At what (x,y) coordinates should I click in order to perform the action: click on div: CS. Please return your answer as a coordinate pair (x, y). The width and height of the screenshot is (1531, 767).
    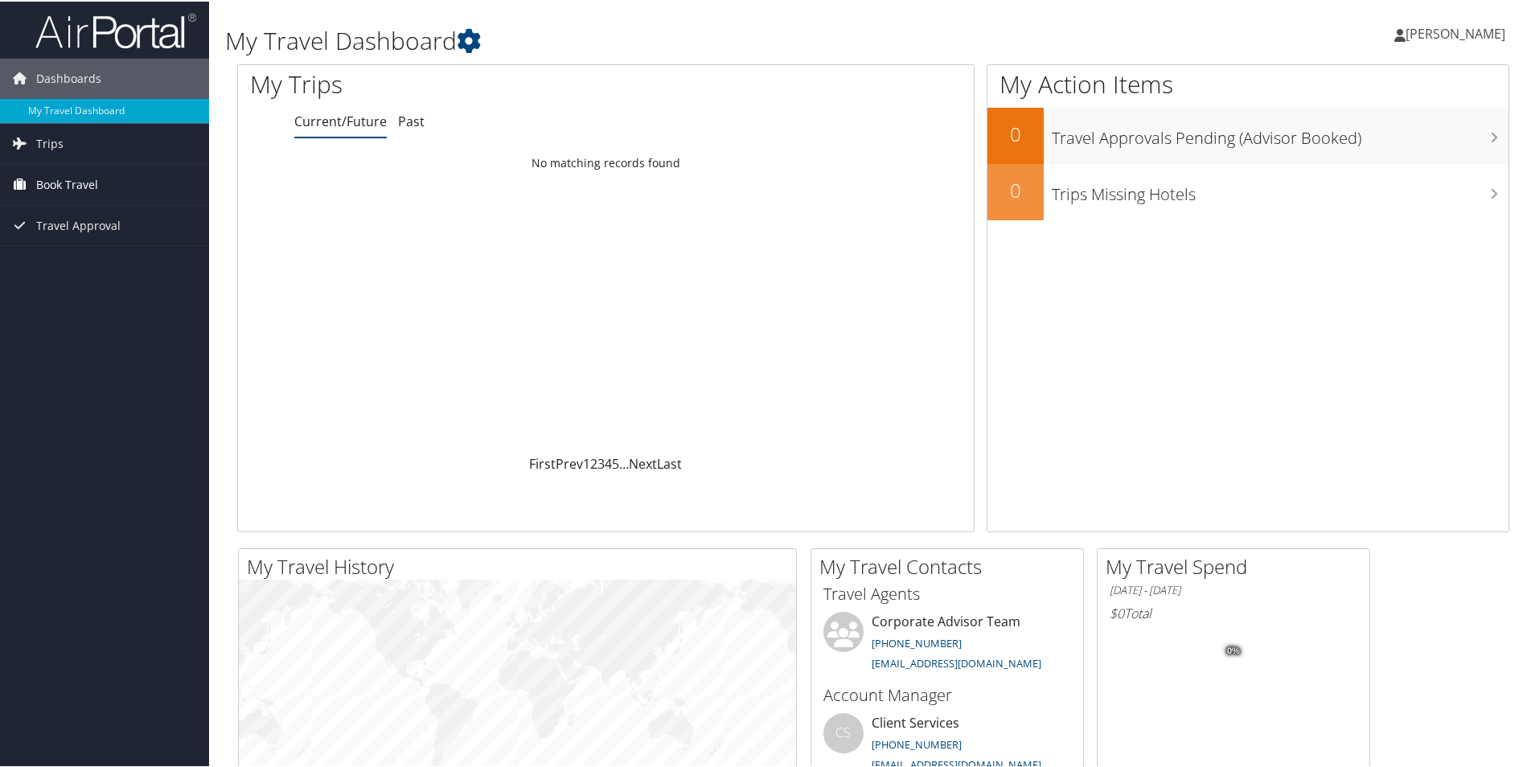
    Looking at the image, I should click on (844, 732).